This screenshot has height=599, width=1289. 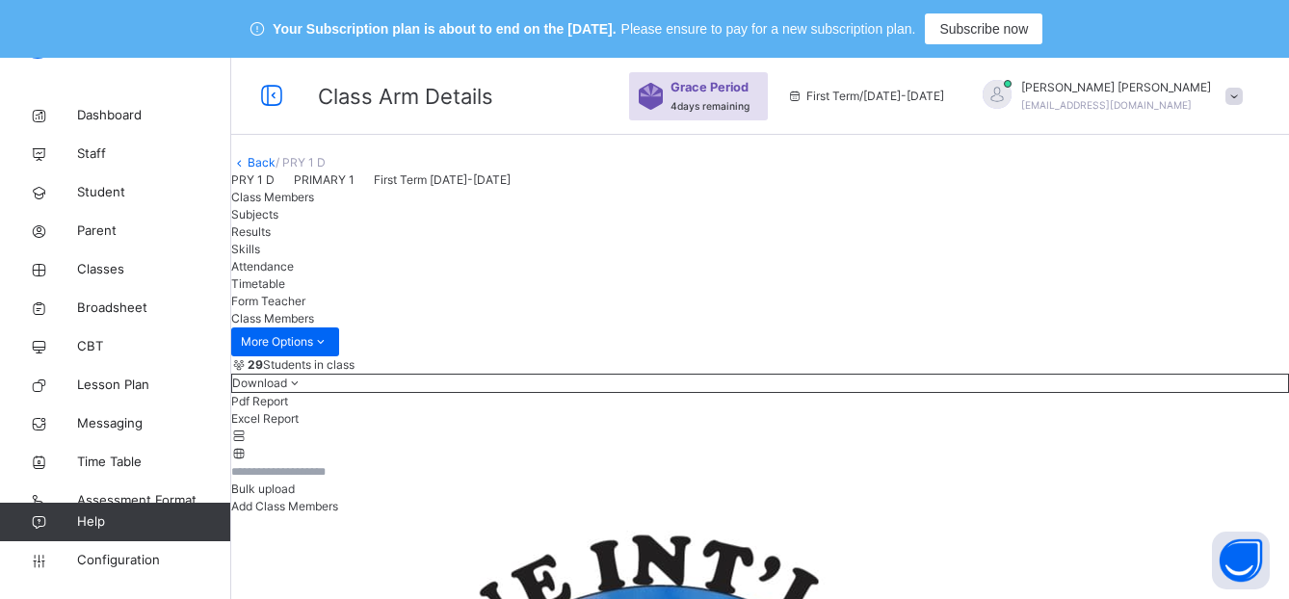 What do you see at coordinates (154, 347) in the screenshot?
I see `span: CBT` at bounding box center [154, 347].